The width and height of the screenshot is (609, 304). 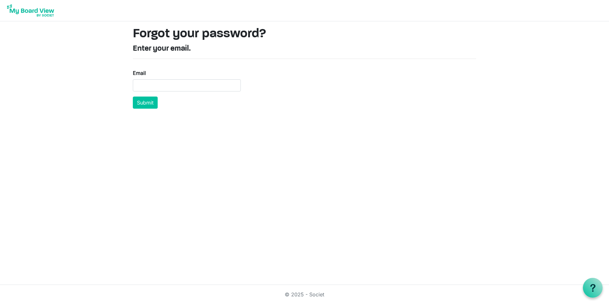 What do you see at coordinates (31, 11) in the screenshot?
I see `img: My Board View Logo` at bounding box center [31, 11].